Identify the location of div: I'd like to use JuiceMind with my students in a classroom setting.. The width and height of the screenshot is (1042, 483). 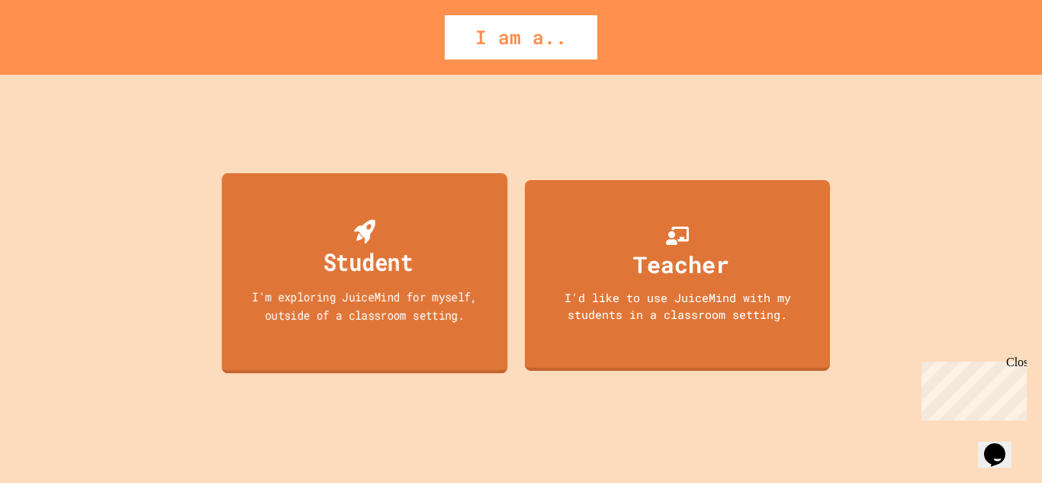
(678, 306).